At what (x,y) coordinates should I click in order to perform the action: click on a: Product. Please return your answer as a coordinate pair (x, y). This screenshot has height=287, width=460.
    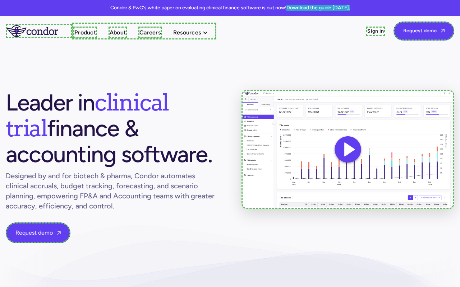
    Looking at the image, I should click on (85, 32).